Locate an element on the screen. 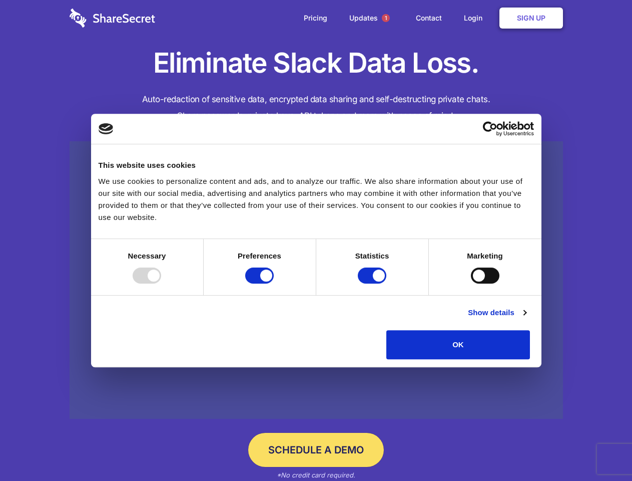 The width and height of the screenshot is (632, 481). img: logo is located at coordinates (106, 129).